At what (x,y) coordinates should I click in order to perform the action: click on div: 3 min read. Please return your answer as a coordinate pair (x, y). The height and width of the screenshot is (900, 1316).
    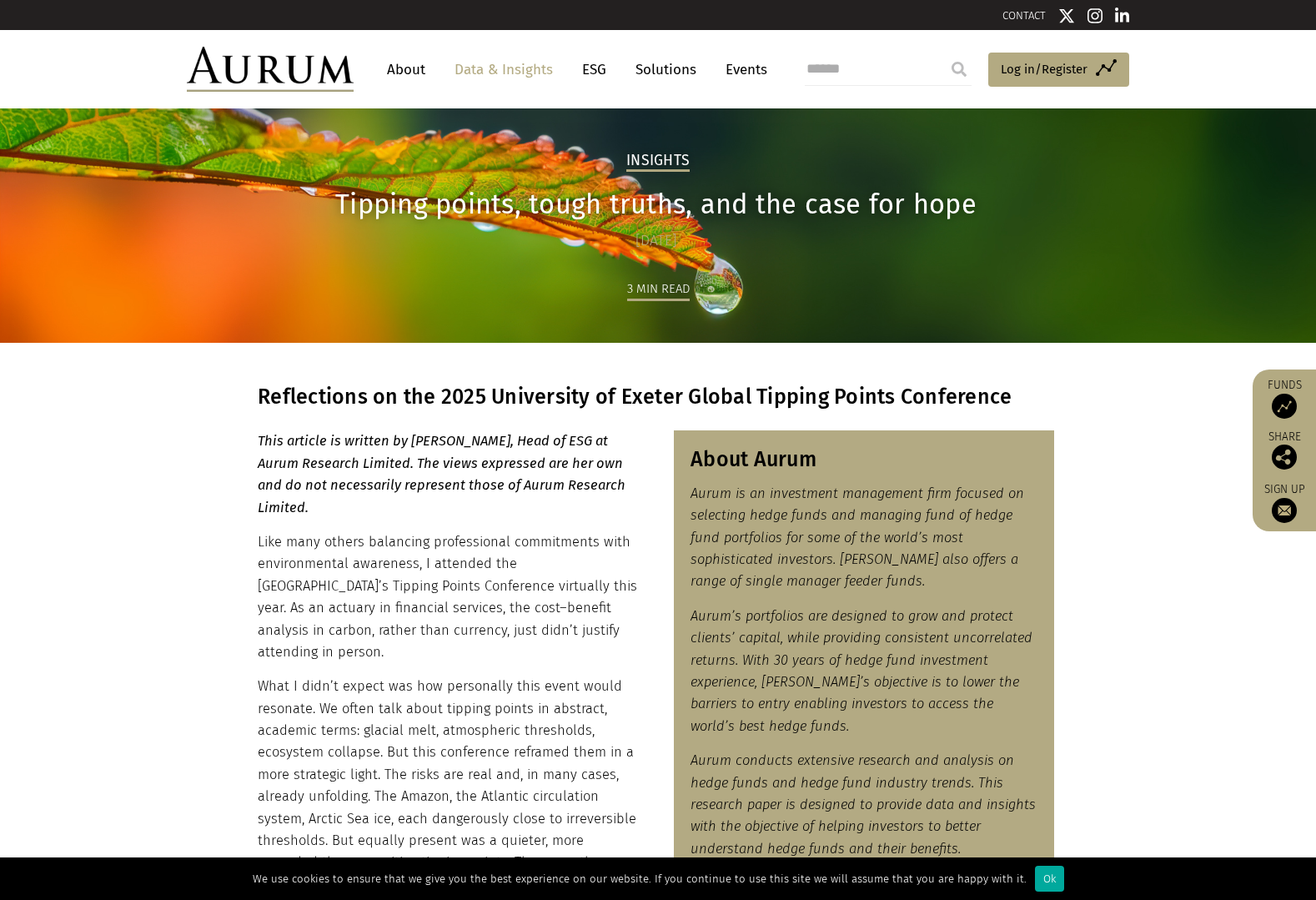
    Looking at the image, I should click on (658, 289).